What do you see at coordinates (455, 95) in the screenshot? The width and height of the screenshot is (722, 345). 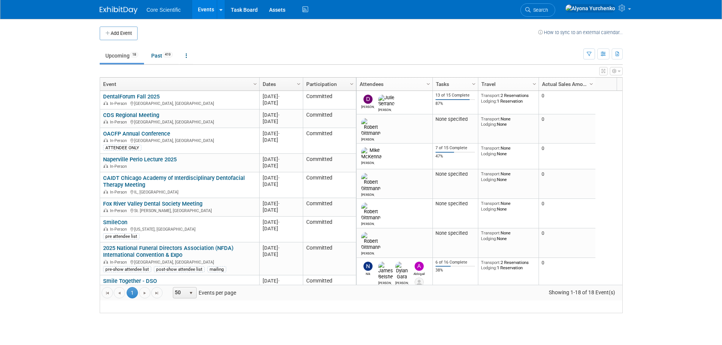 I see `div: 13 of 15 Complete` at bounding box center [455, 95].